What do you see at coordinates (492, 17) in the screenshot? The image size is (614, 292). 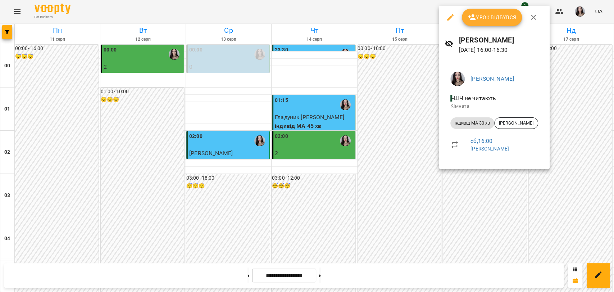 I see `span: Урок відбувся` at bounding box center [492, 17].